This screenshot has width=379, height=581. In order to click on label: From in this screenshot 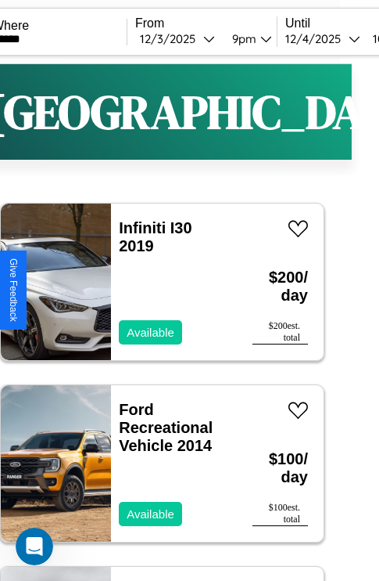, I will do `click(206, 23)`.